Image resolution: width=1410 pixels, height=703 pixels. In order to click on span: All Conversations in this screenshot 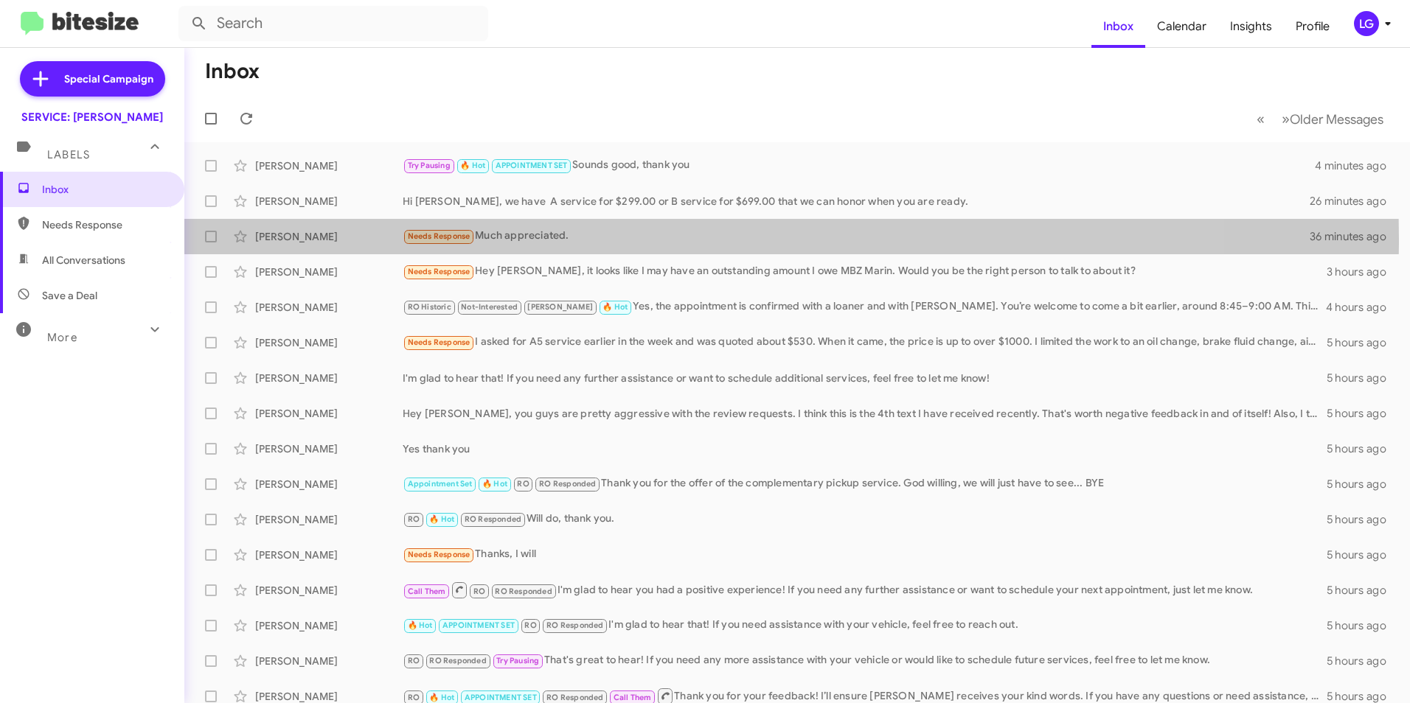, I will do `click(83, 260)`.